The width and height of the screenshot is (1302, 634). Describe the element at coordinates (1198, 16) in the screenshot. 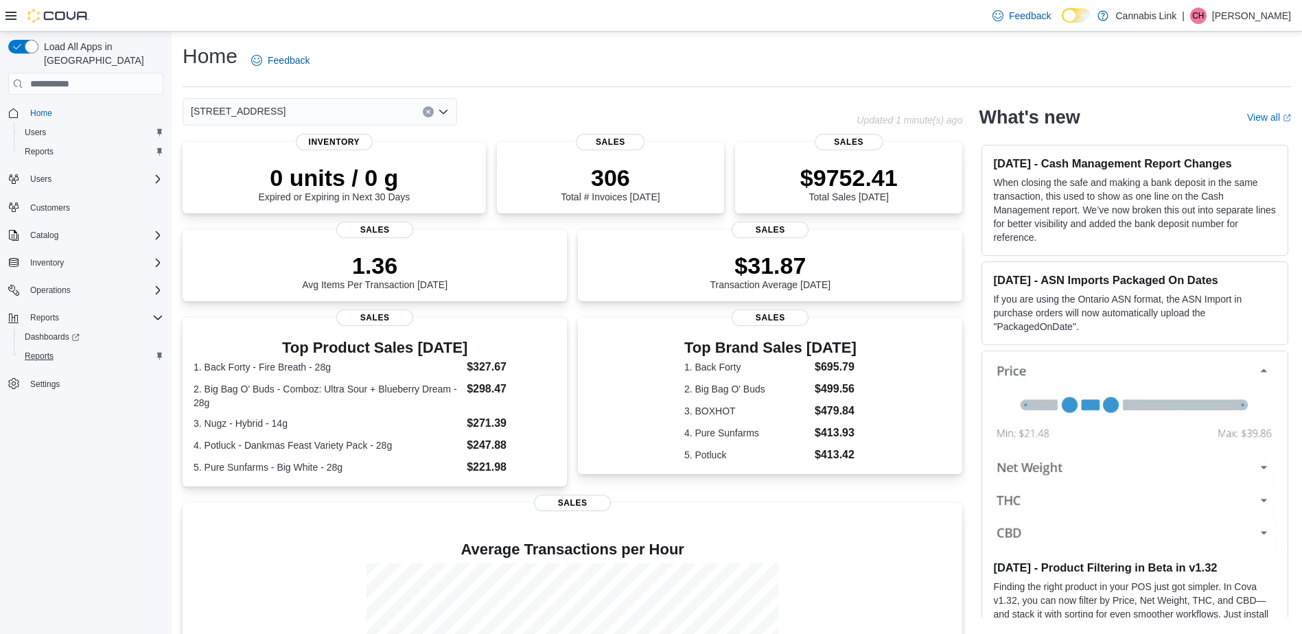

I see `div: Carter Hunt` at that location.